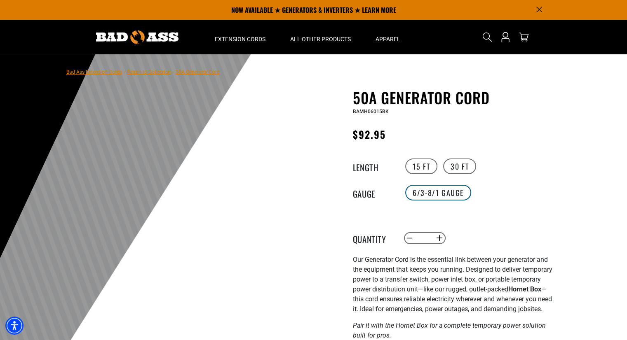  What do you see at coordinates (373, 167) in the screenshot?
I see `legend: Length` at bounding box center [373, 167].